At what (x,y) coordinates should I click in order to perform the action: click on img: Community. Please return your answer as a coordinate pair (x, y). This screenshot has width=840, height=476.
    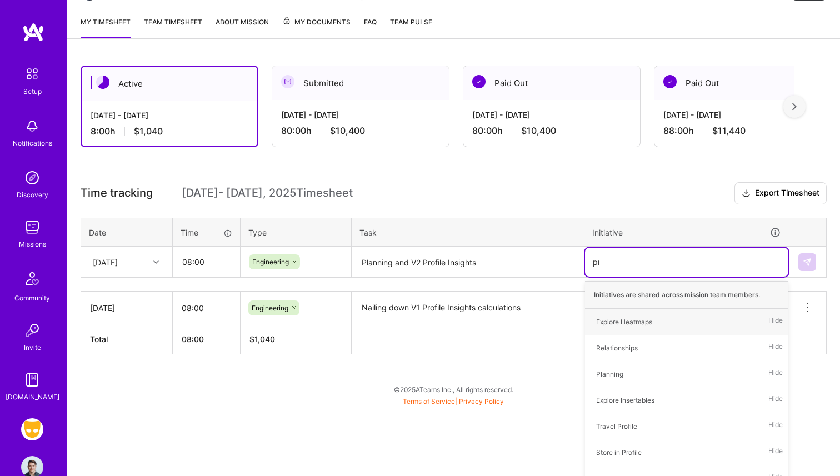
    Looking at the image, I should click on (32, 279).